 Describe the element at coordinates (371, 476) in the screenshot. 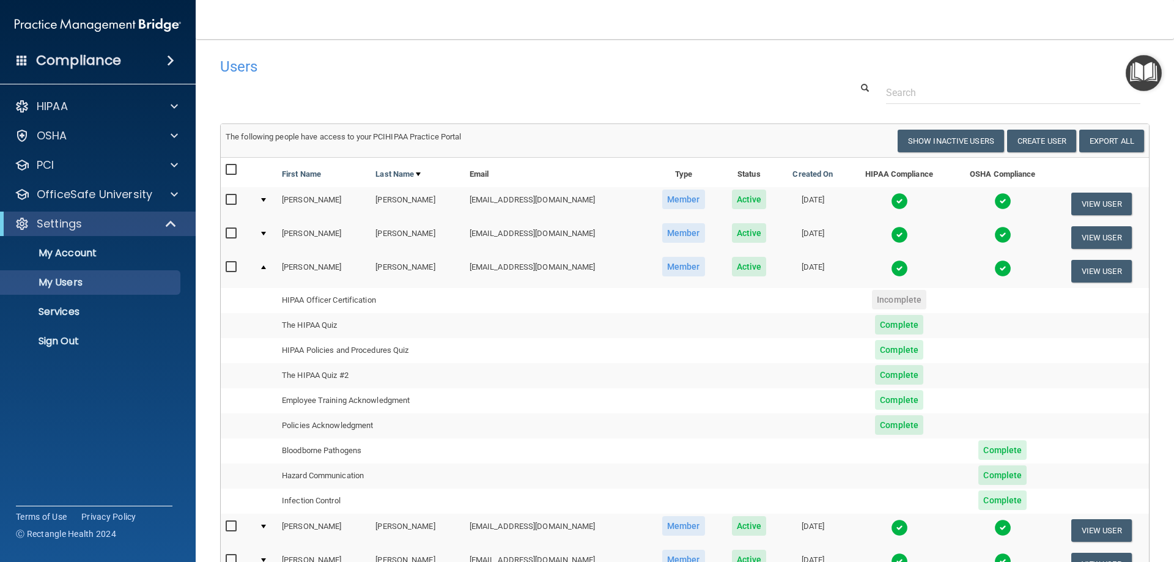

I see `td: Hazard Communication` at that location.